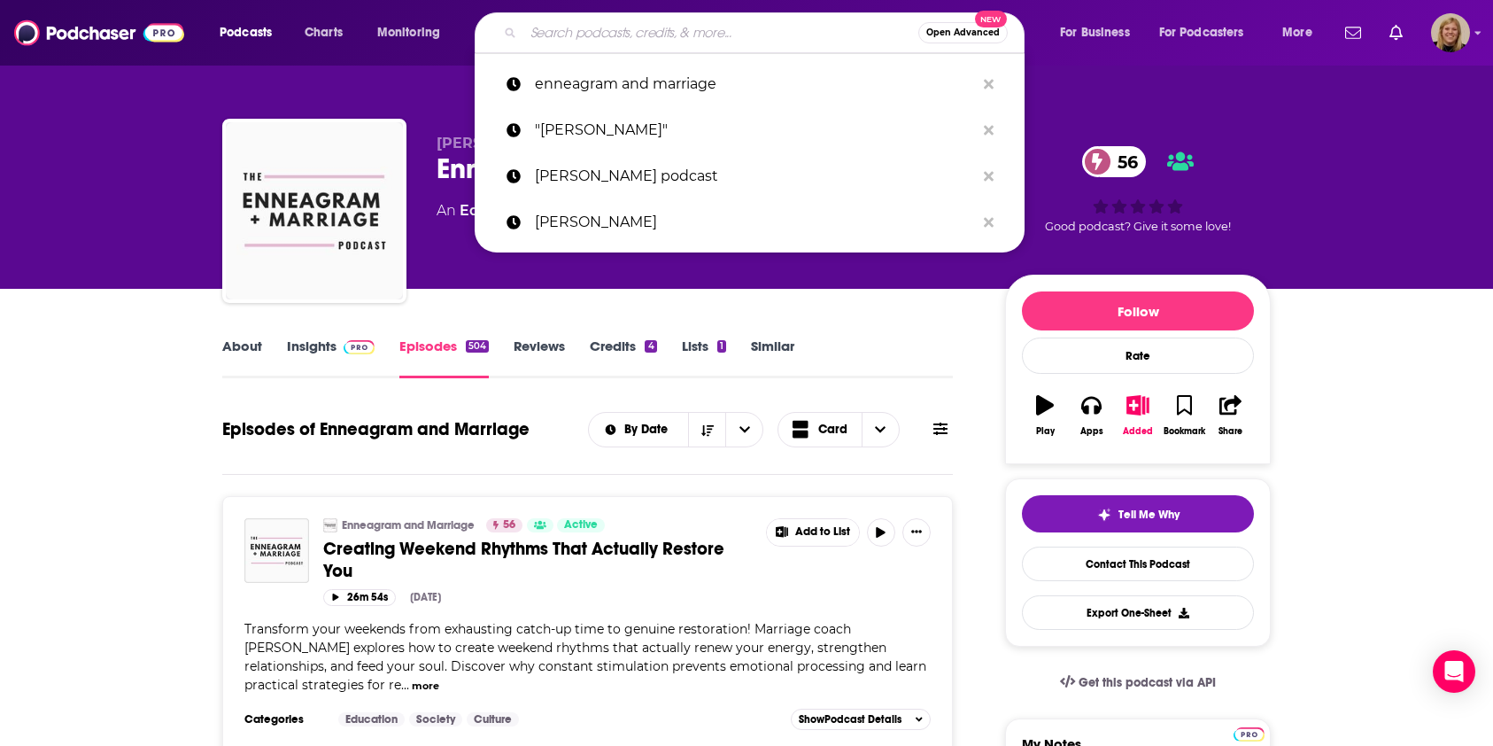 The height and width of the screenshot is (746, 1493). I want to click on span: For Business, so click(1095, 33).